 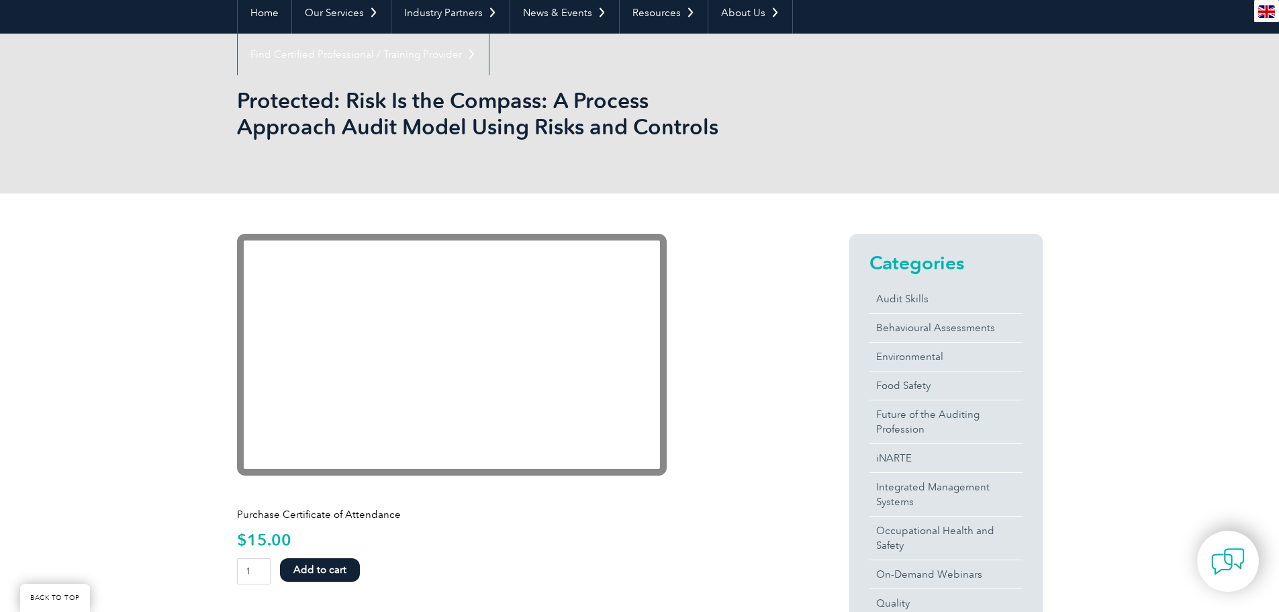 I want to click on a: Future of the Auditing Profession, so click(x=946, y=422).